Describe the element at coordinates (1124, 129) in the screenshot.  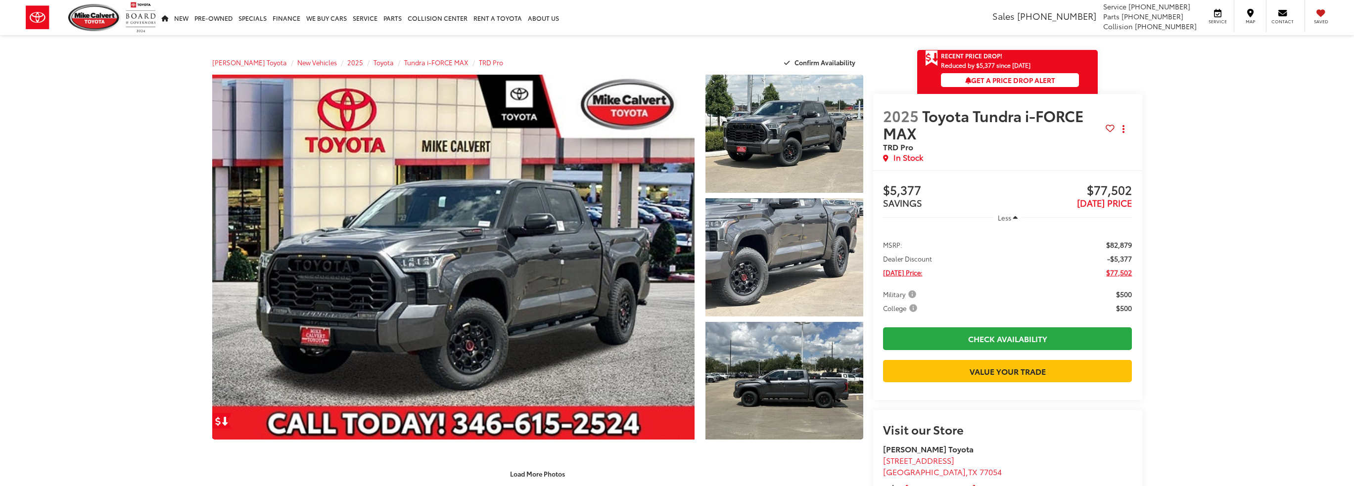
I see `span: dropdown dots` at that location.